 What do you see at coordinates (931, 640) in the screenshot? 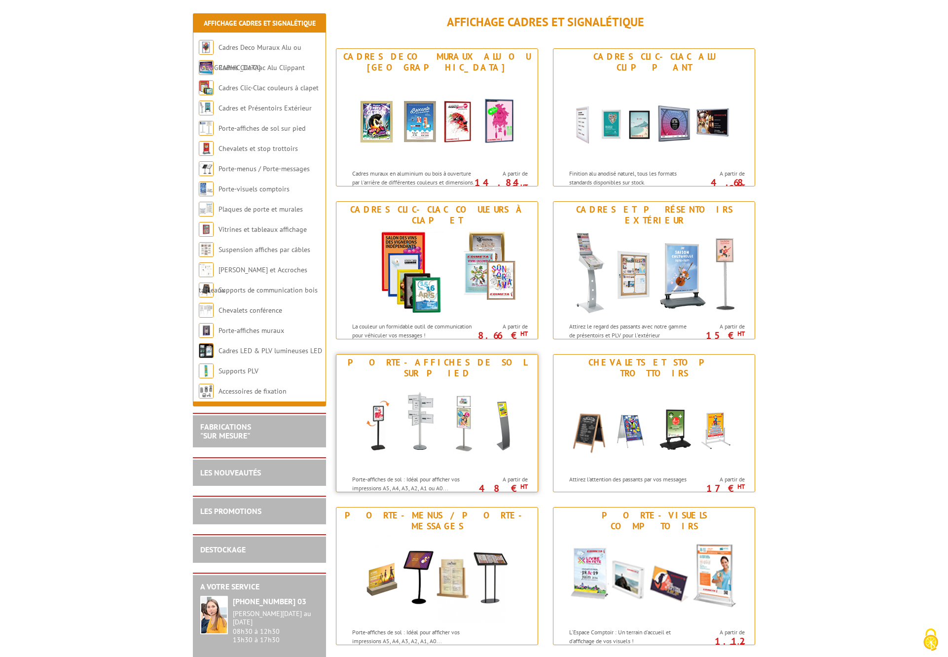
I see `img: Cookies (fenêtre modale)` at bounding box center [931, 640].